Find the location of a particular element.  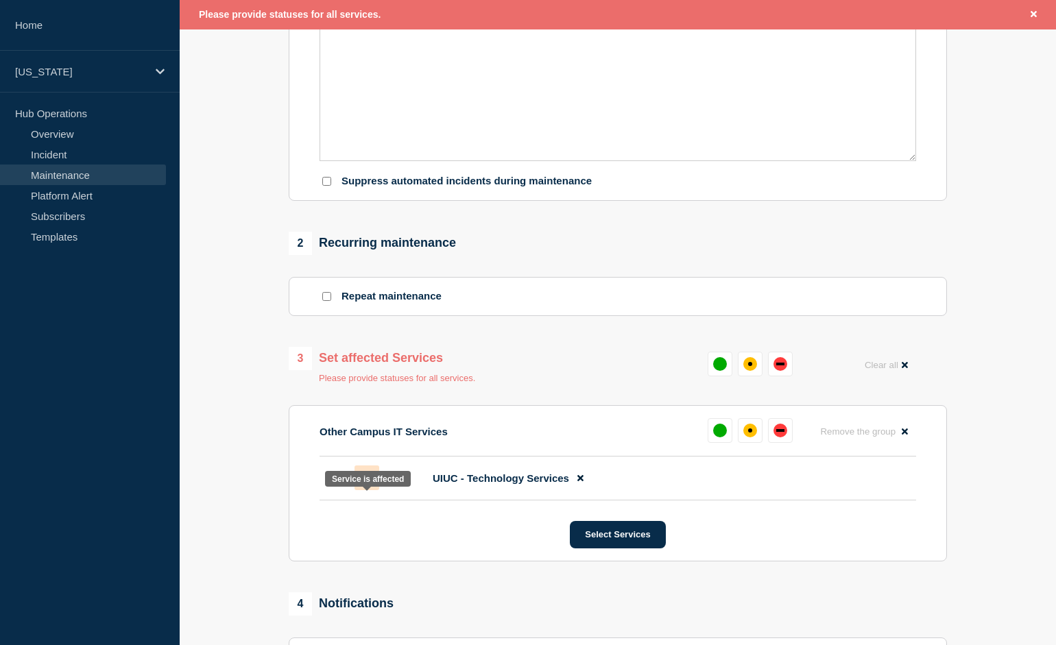

span: UIUC - Technology Services is located at coordinates (501, 478).